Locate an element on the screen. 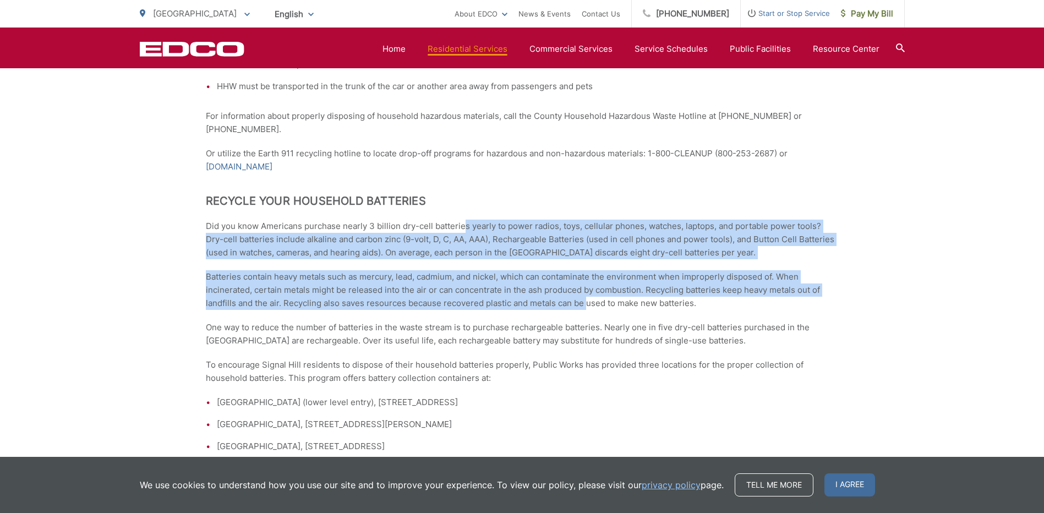 The image size is (1044, 513). a: Public Facilities is located at coordinates (760, 49).